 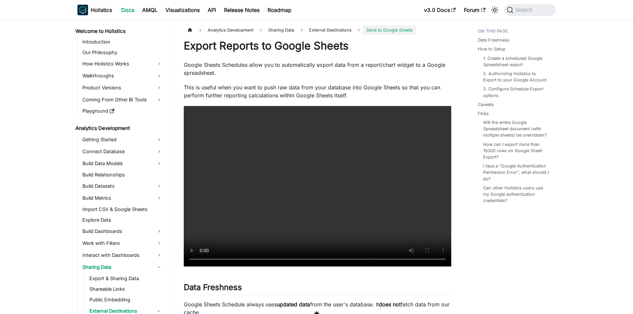 What do you see at coordinates (293, 304) in the screenshot?
I see `strong: updated data` at bounding box center [293, 304].